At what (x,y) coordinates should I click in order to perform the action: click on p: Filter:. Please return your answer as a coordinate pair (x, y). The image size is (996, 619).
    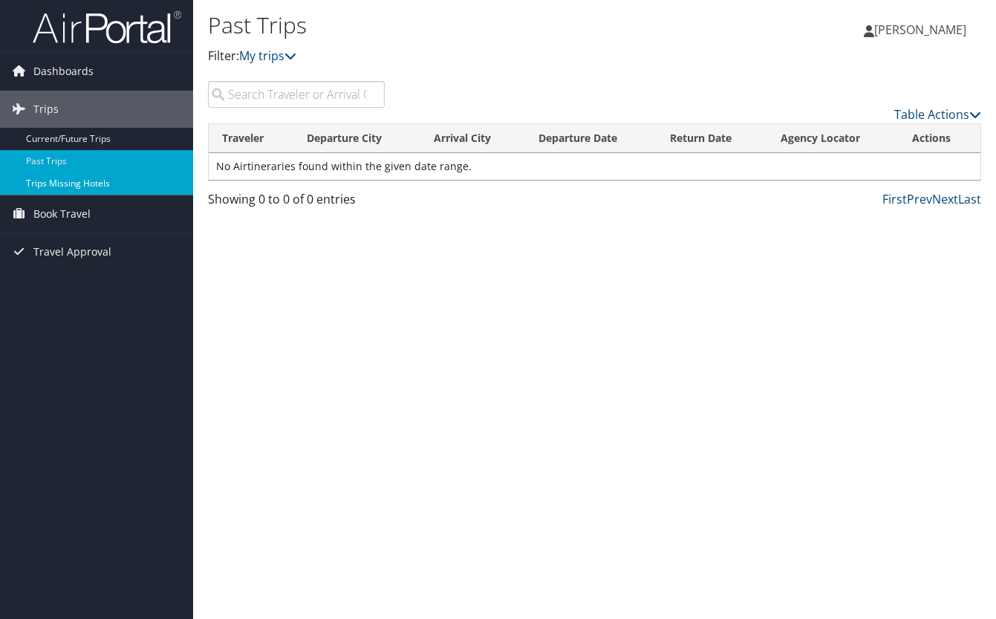
    Looking at the image, I should click on (466, 56).